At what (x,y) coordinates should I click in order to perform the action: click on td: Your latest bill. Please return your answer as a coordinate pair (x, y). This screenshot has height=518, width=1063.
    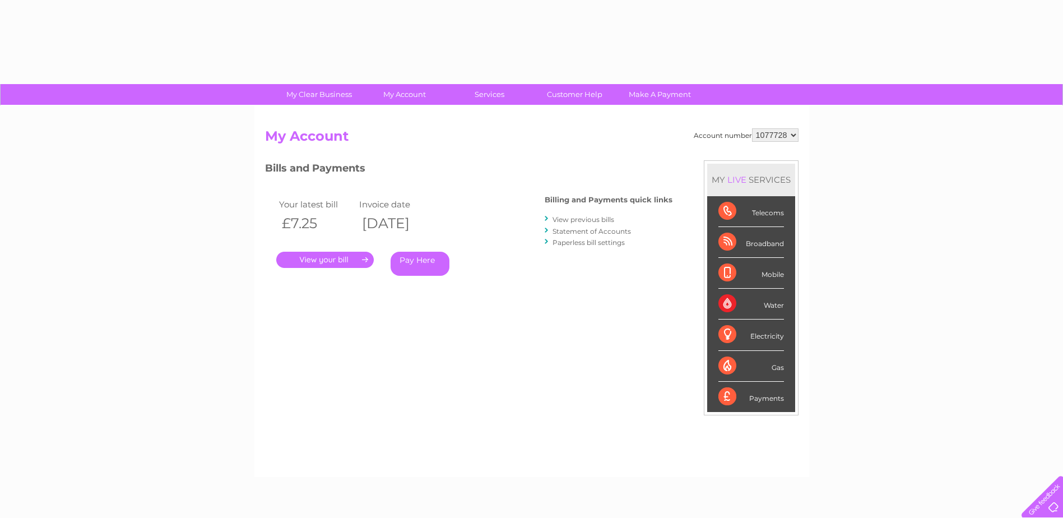
    Looking at the image, I should click on (317, 204).